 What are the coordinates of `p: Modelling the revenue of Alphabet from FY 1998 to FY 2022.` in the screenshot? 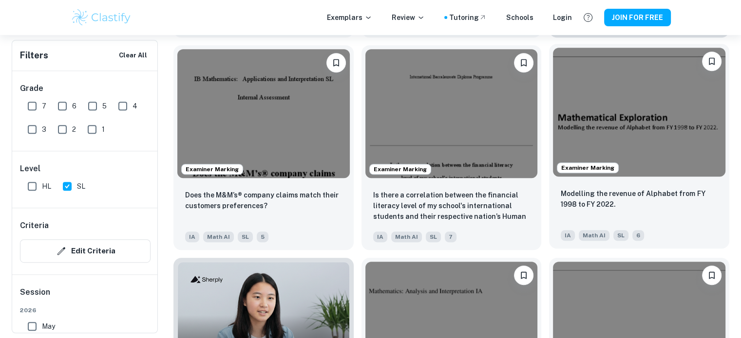 It's located at (639, 199).